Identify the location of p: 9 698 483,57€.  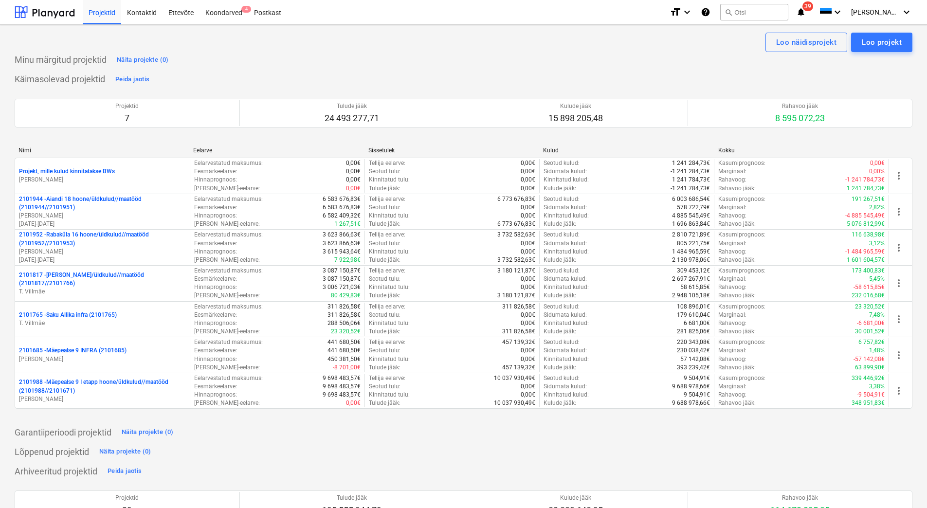
(342, 378).